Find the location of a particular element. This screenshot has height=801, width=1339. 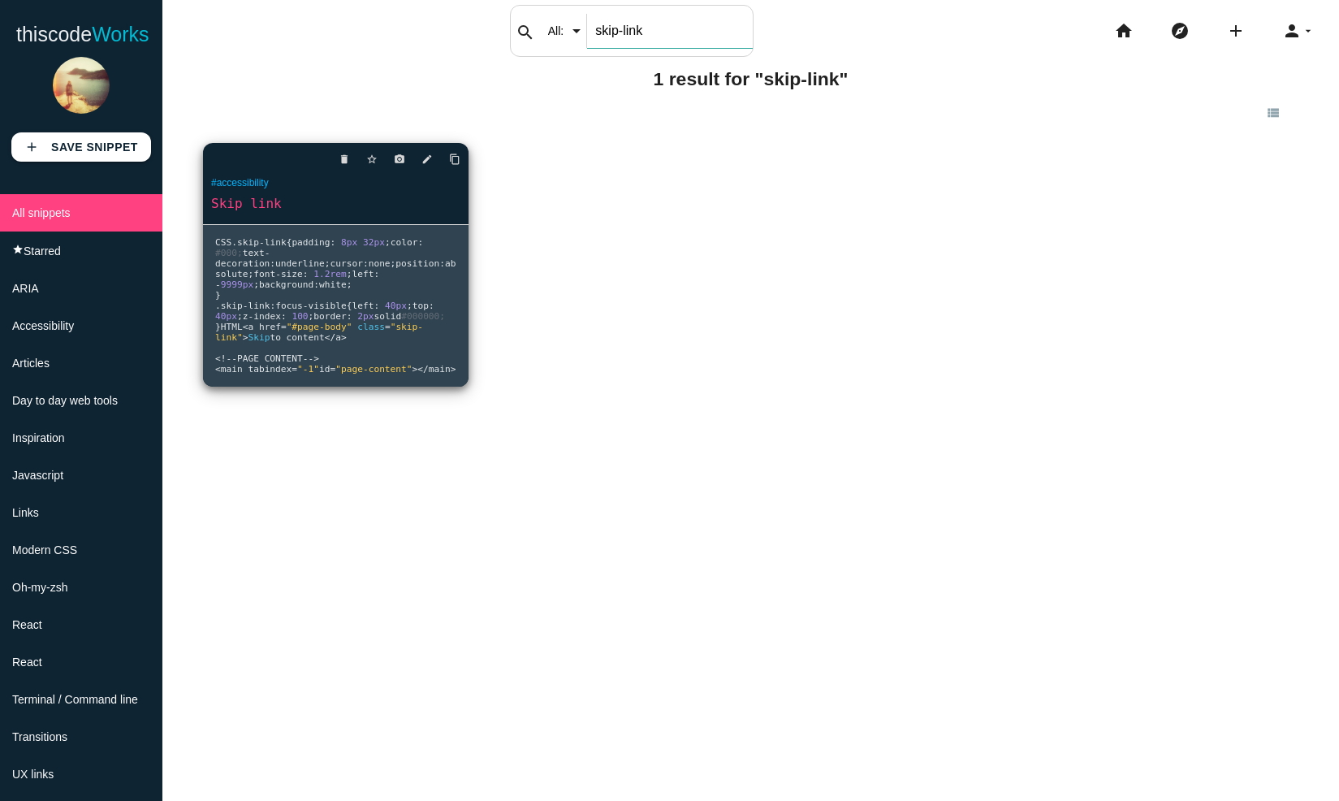

span: none is located at coordinates (379, 263).